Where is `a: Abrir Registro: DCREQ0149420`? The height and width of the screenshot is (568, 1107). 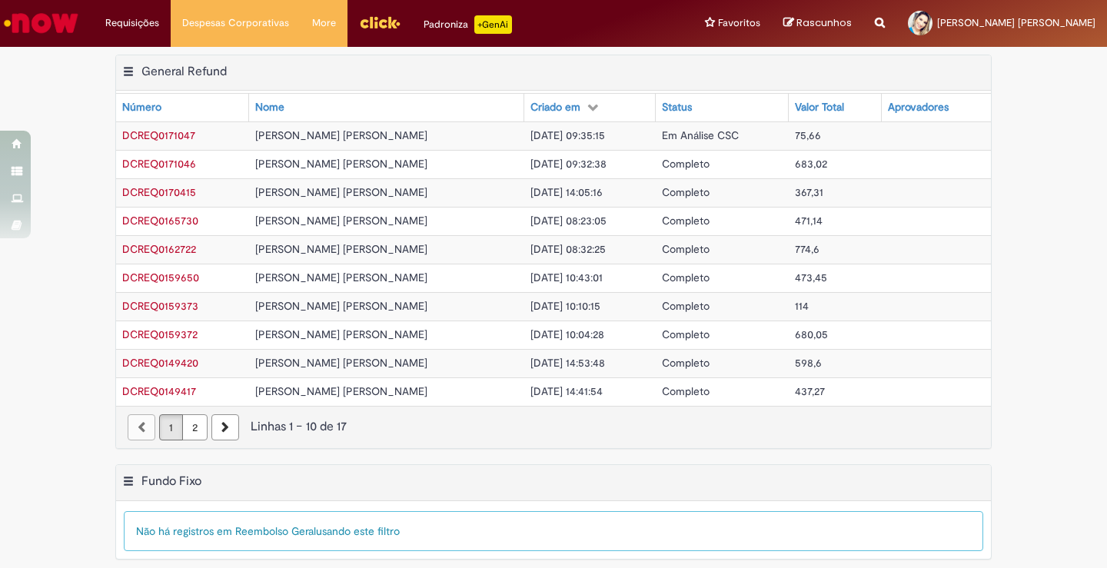 a: Abrir Registro: DCREQ0149420 is located at coordinates (160, 363).